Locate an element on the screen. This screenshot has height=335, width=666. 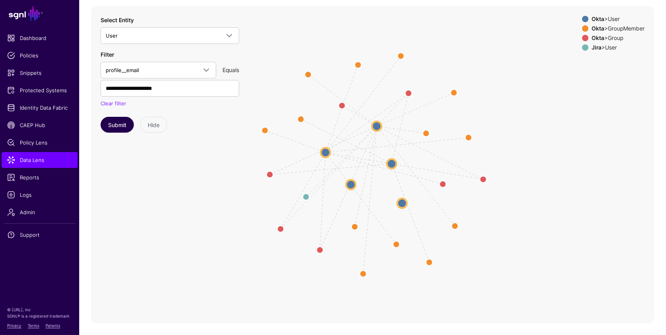
span: Protected Systems is located at coordinates (40, 90).